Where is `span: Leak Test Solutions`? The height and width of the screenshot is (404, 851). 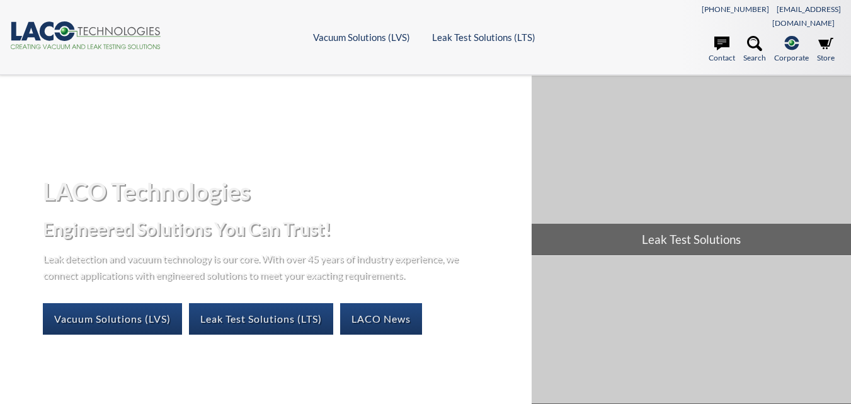
span: Leak Test Solutions is located at coordinates (691, 239).